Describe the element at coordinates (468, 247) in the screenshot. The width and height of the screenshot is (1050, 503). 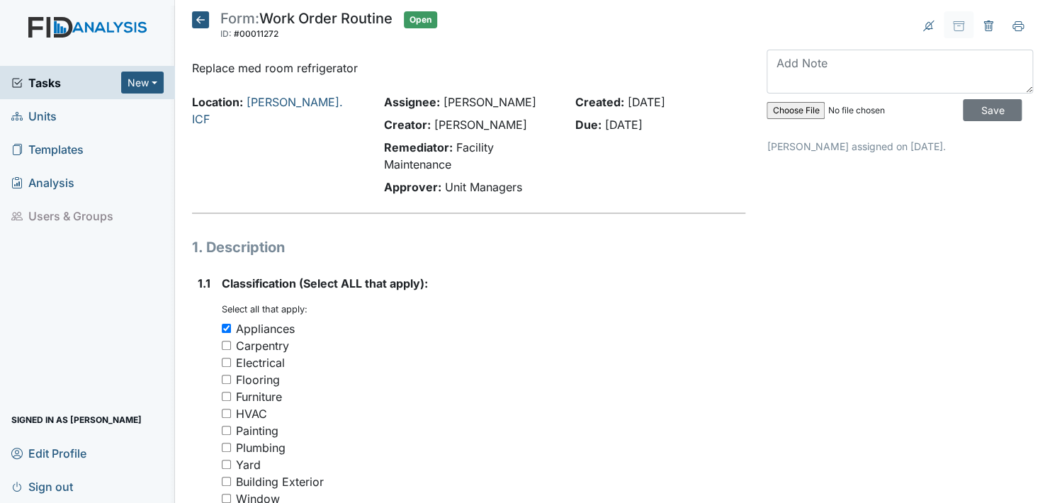
I see `h1: 1. Description` at that location.